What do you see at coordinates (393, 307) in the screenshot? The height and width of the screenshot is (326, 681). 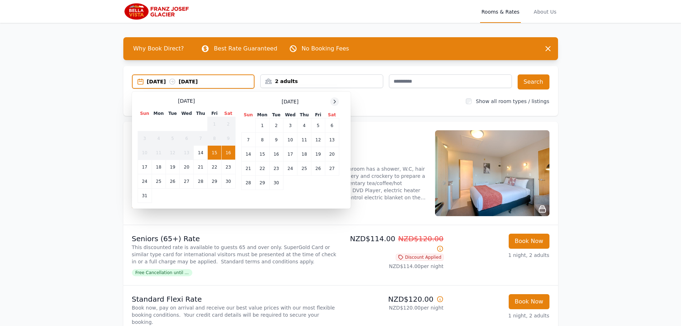 I see `p: NZD$120.00 per night` at bounding box center [393, 307].